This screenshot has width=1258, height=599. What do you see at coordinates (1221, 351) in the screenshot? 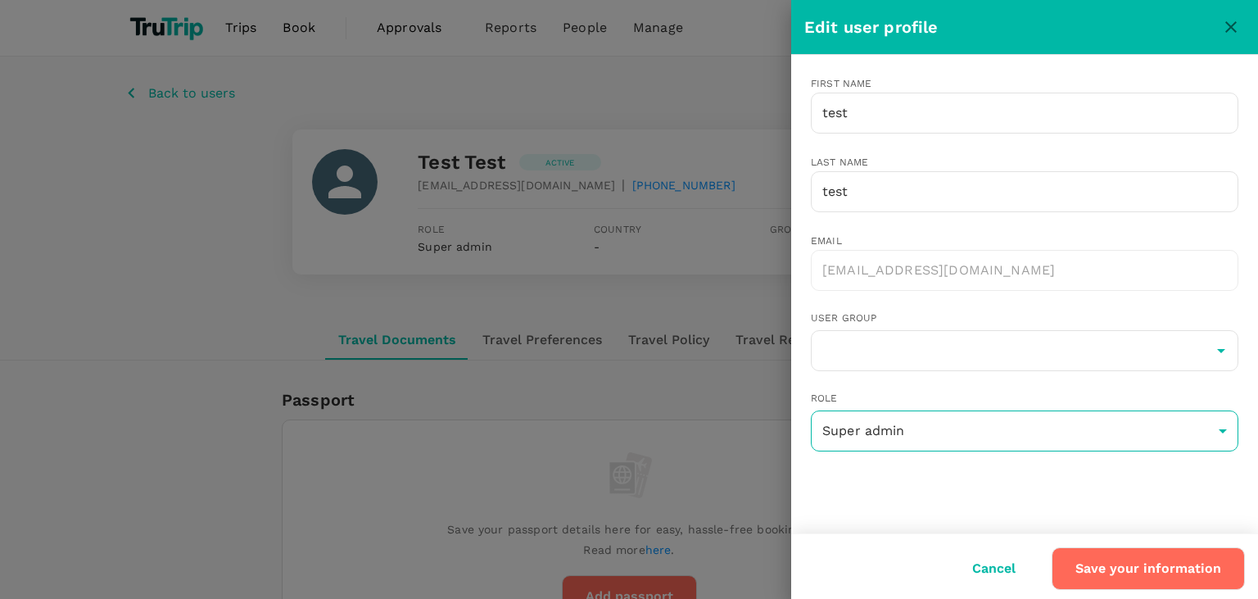
I see `button: Open` at bounding box center [1221, 351].